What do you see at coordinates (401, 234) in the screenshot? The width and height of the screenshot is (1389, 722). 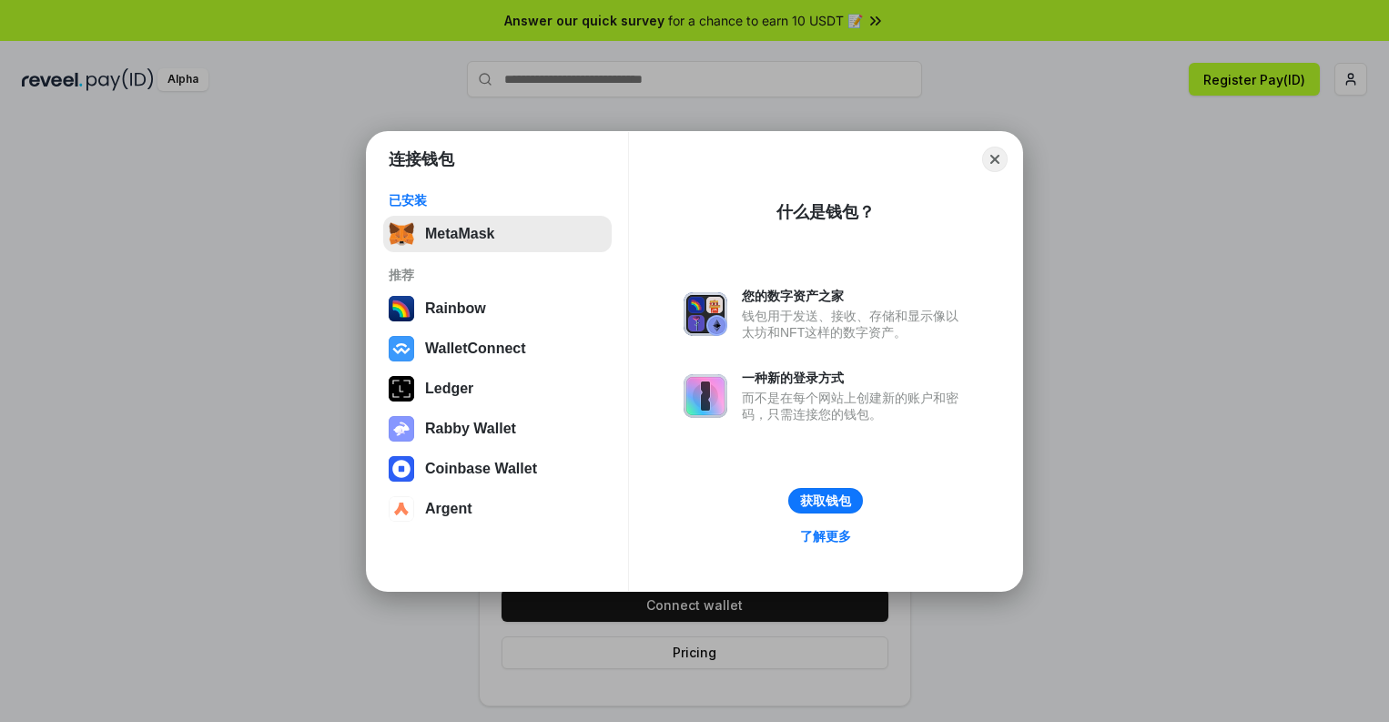 I see `img: svg+xml,%3Csvg%20fill%3D%22none%22%20height%3D%2233%22%20viewBox%3D%220%200%2035%2033%22%20width%...` at bounding box center [401, 234].